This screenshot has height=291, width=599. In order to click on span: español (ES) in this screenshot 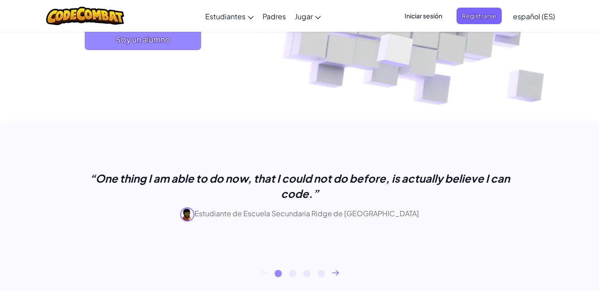, I will do `click(534, 16)`.